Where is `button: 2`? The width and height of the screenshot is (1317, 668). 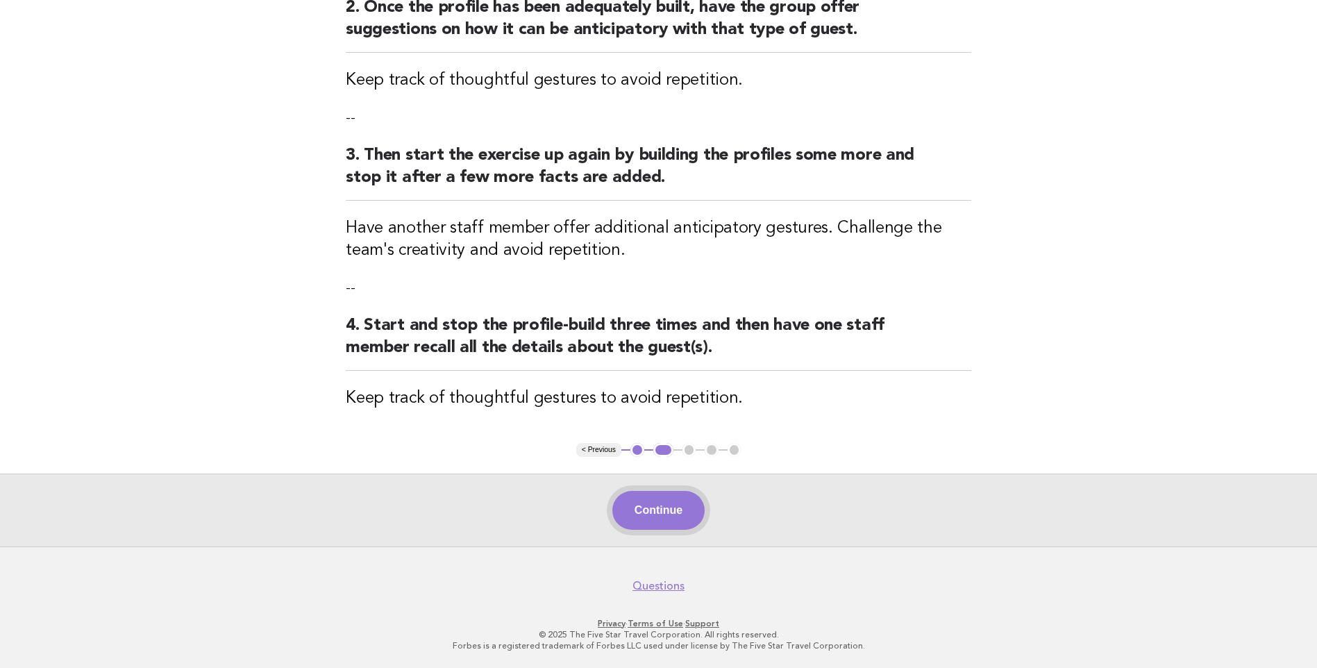 button: 2 is located at coordinates (663, 450).